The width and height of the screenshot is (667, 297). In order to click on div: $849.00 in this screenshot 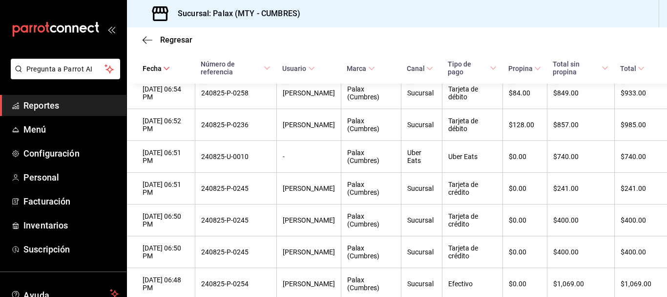, I will do `click(581, 93)`.